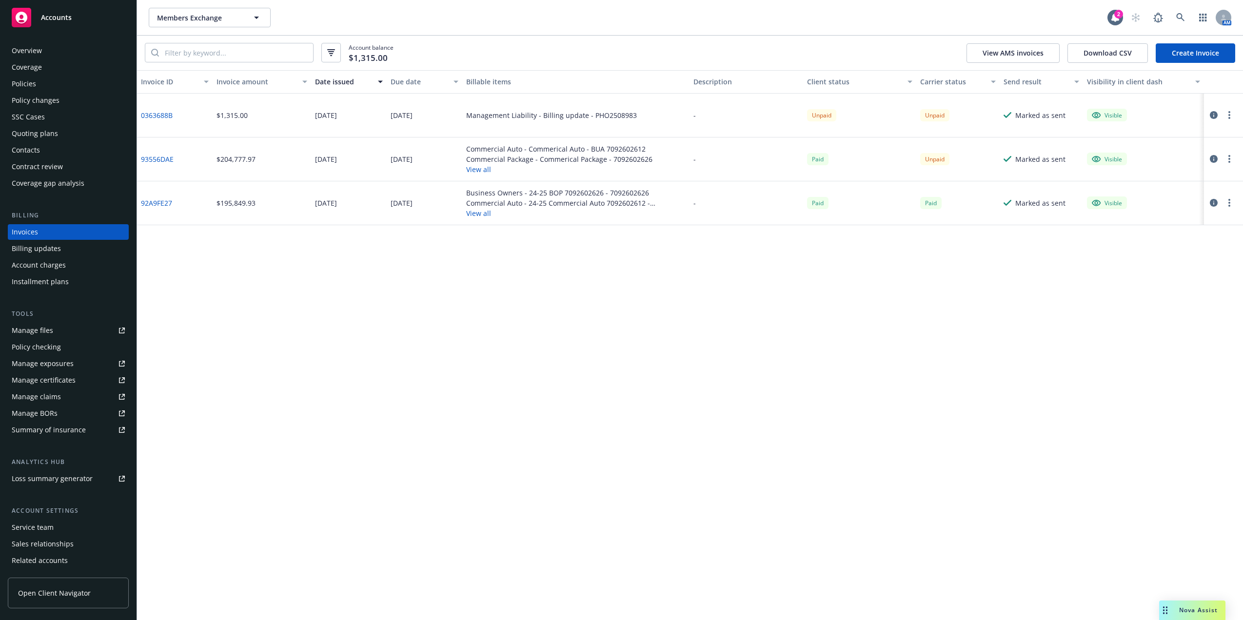  What do you see at coordinates (68, 84) in the screenshot?
I see `a: Policies` at bounding box center [68, 84].